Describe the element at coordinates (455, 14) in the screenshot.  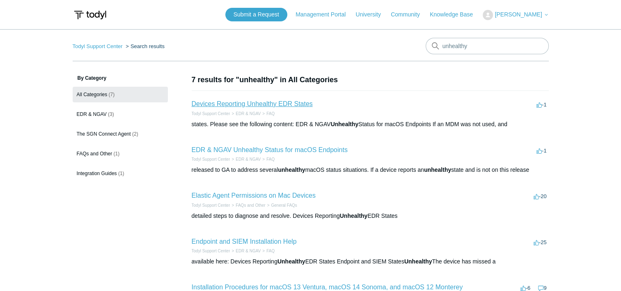
I see `a: Knowledge Base` at that location.